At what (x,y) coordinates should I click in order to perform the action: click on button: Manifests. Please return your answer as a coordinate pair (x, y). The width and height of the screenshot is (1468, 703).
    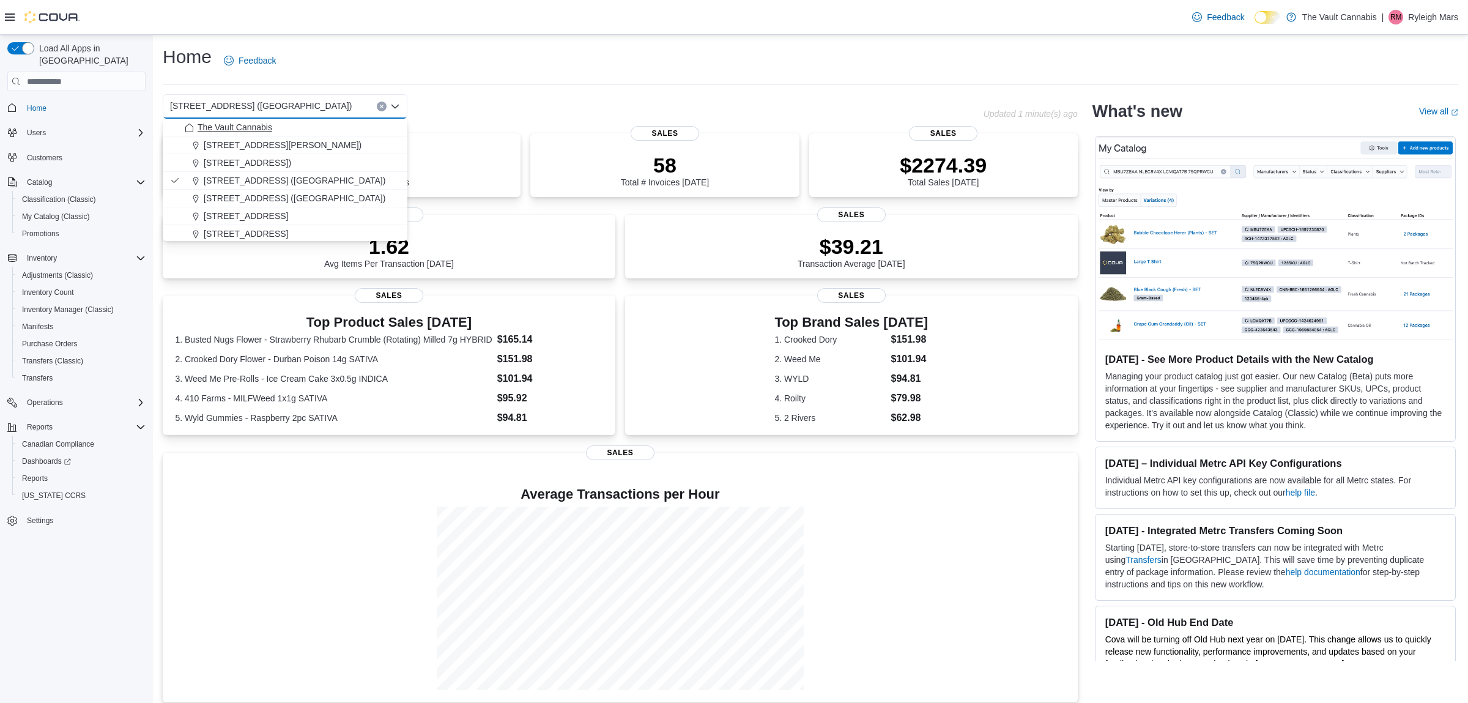
    Looking at the image, I should click on (81, 327).